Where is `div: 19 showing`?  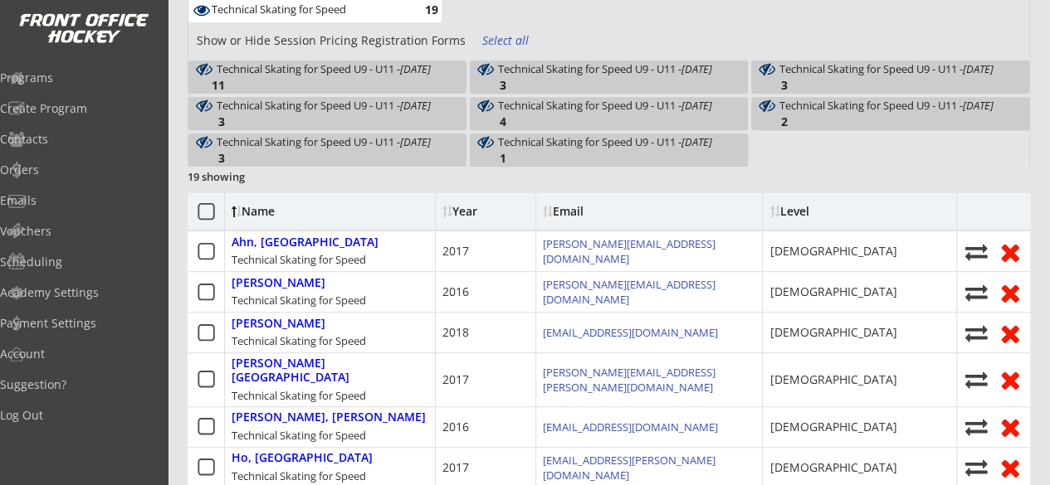 div: 19 showing is located at coordinates (247, 177).